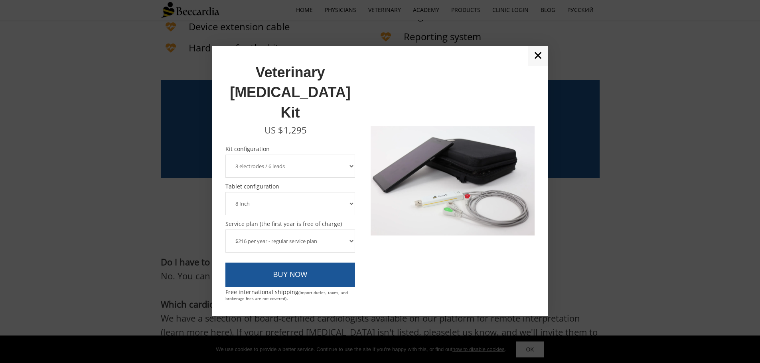 This screenshot has width=760, height=363. Describe the element at coordinates (290, 275) in the screenshot. I see `a: BUY NOW` at that location.